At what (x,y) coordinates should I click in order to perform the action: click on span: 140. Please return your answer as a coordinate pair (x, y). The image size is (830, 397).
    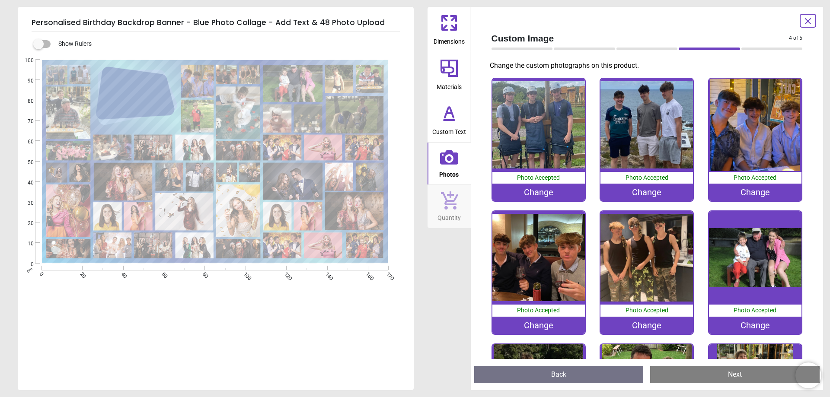
    Looking at the image, I should click on (326, 274).